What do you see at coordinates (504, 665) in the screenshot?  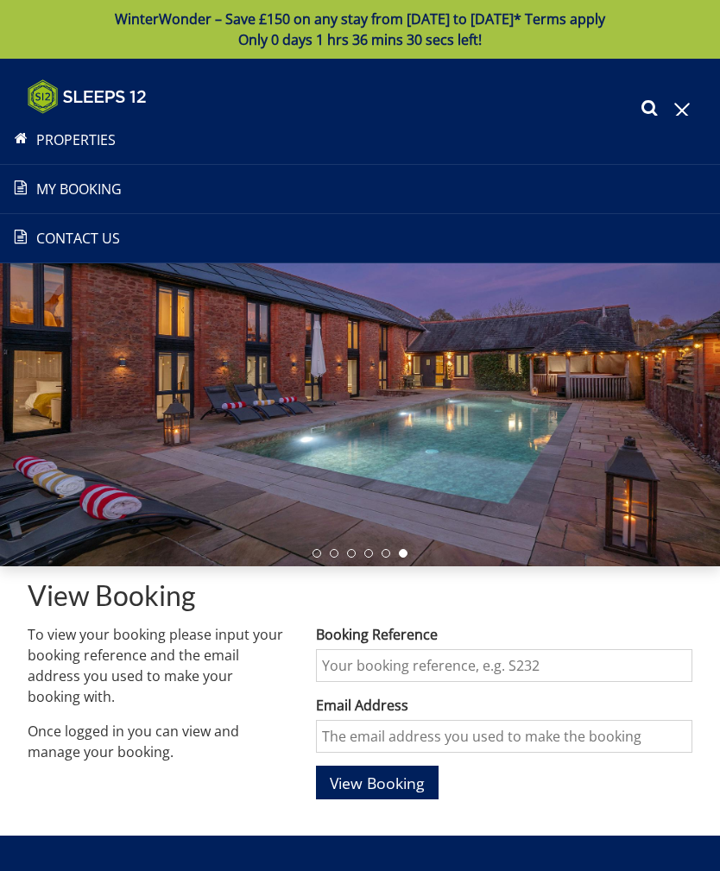 I see `input: Your booking reference, e.g. S232` at bounding box center [504, 665].